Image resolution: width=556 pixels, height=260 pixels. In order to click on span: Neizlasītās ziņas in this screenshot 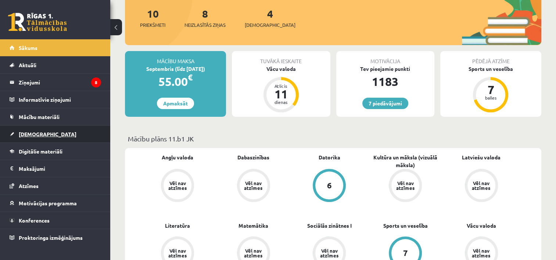, I will do `click(205, 25)`.